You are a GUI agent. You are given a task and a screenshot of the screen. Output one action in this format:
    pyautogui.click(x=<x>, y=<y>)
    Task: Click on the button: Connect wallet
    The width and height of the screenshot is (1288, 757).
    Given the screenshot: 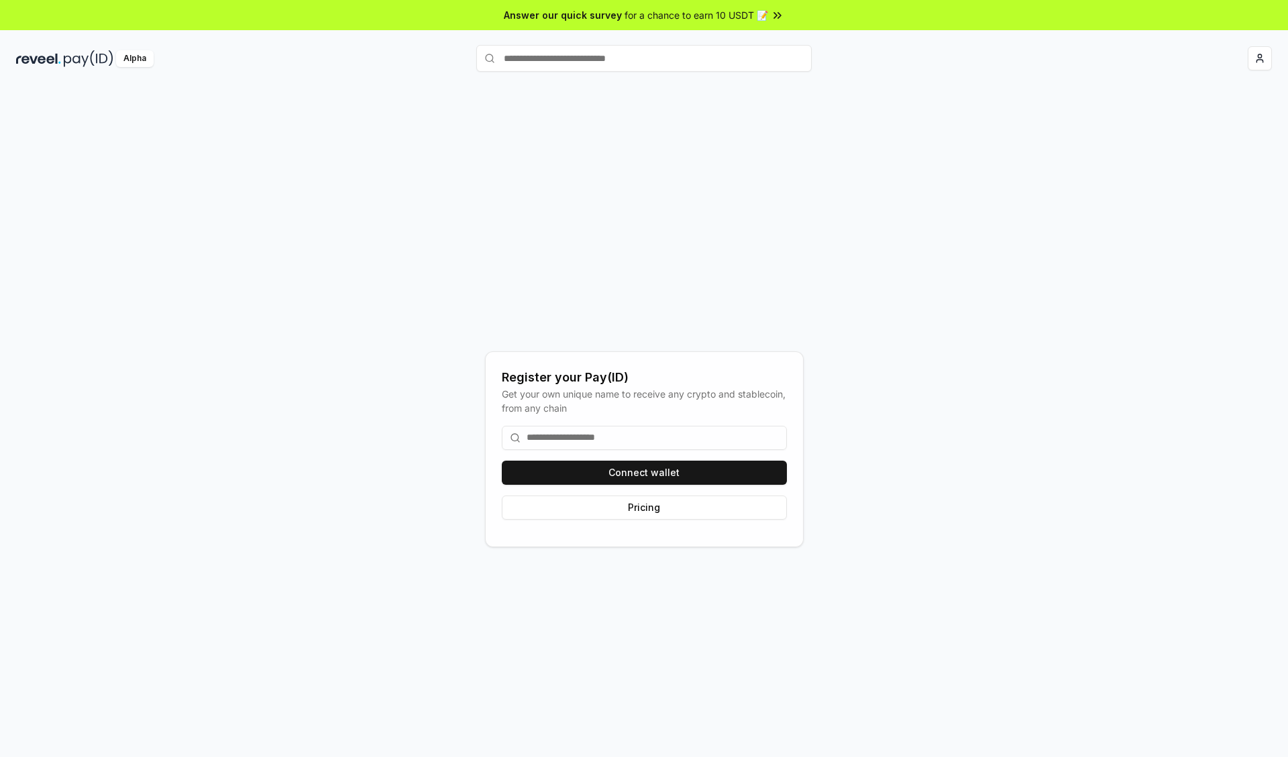 What is the action you would take?
    pyautogui.click(x=644, y=473)
    